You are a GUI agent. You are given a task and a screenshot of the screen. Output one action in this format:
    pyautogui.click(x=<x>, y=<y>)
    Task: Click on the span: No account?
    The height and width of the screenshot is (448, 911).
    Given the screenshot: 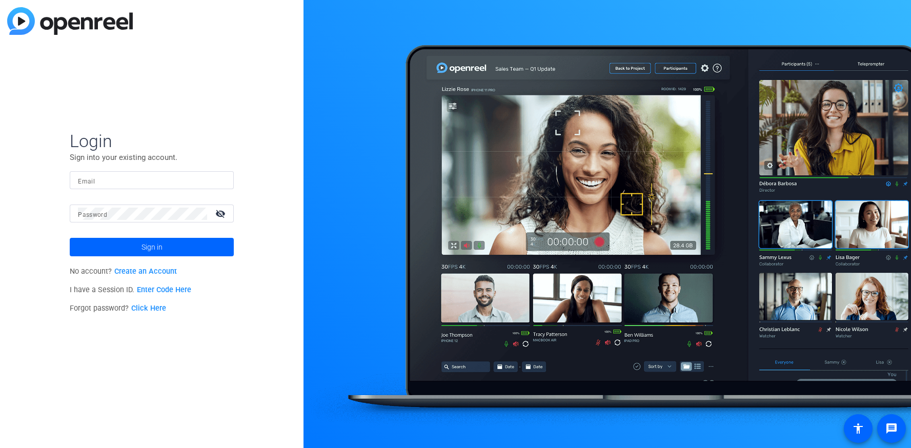 What is the action you would take?
    pyautogui.click(x=123, y=271)
    